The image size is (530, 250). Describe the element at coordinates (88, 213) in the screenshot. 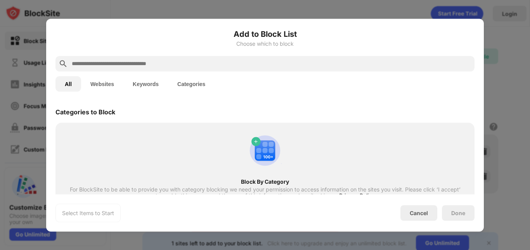

I see `div: Select Items to Start` at that location.